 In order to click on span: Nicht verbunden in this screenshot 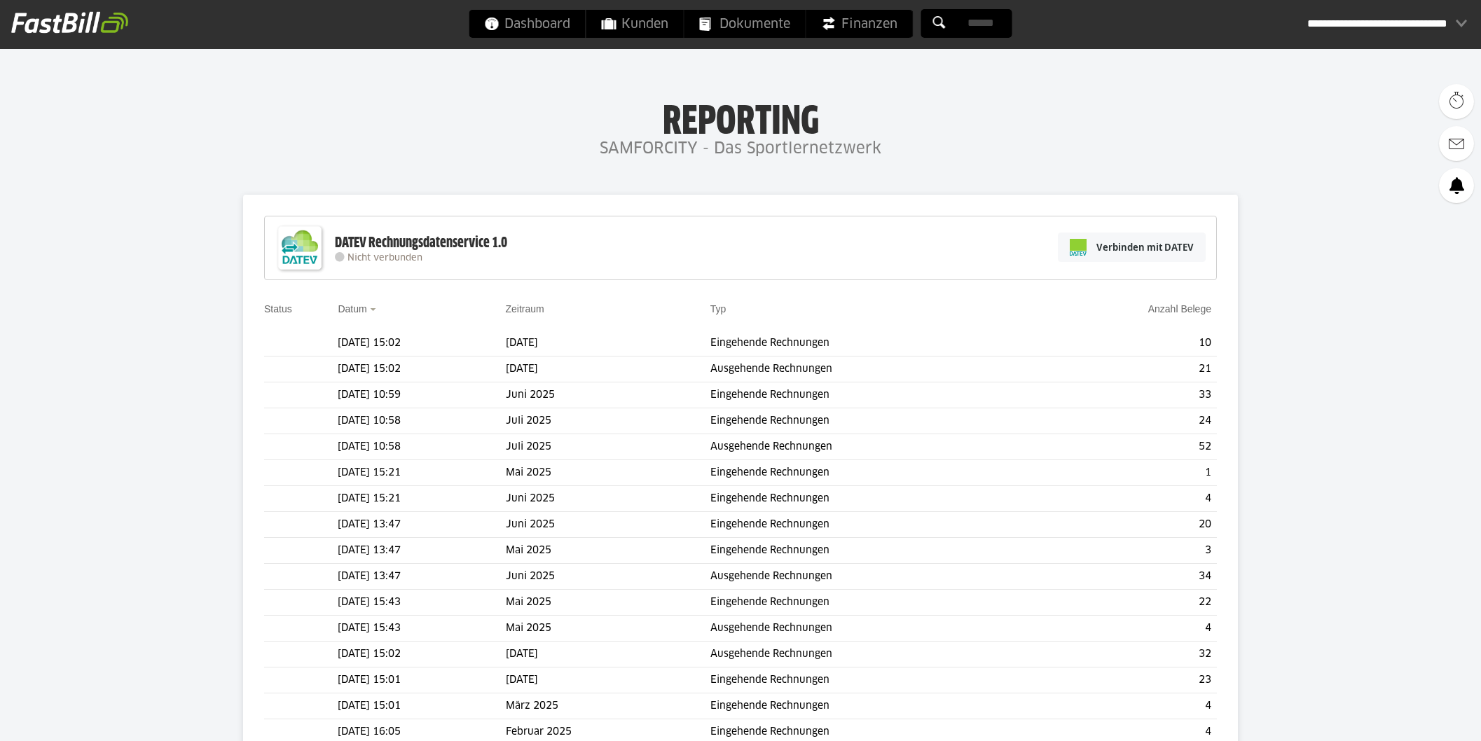, I will do `click(385, 258)`.